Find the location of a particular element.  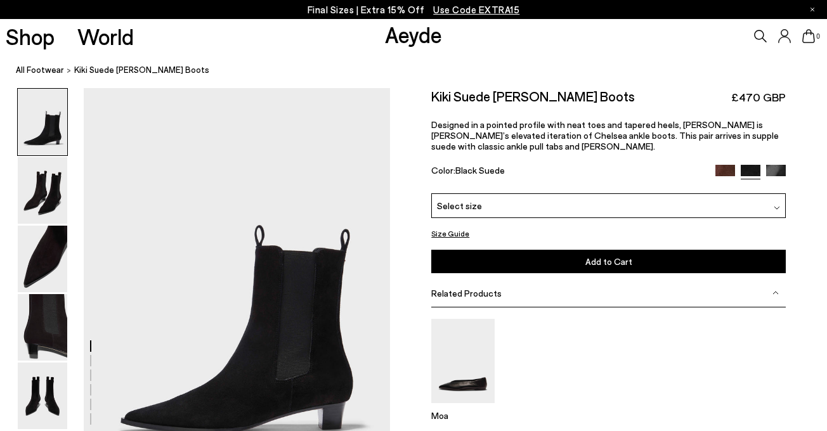

span: Select size is located at coordinates (459, 205).